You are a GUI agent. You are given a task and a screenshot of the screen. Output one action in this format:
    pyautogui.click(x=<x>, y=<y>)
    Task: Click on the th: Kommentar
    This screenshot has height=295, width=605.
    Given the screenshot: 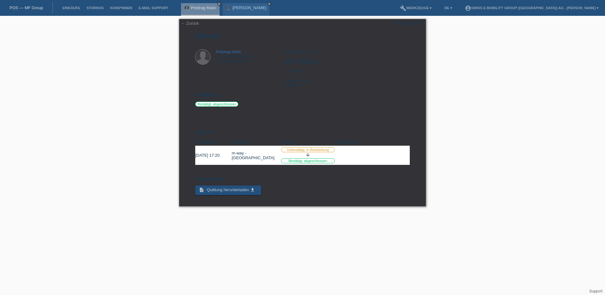 What is the action you would take?
    pyautogui.click(x=372, y=142)
    